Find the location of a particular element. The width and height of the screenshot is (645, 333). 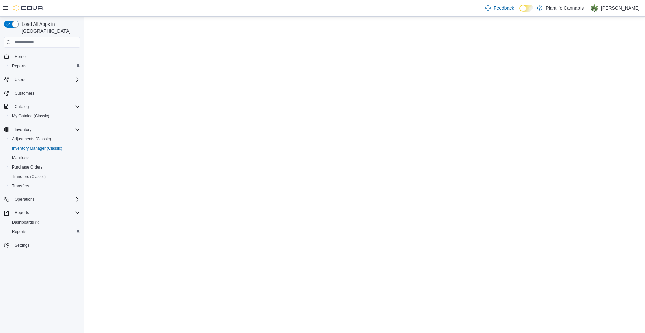

p: Plantlife Cannabis is located at coordinates (564, 8).